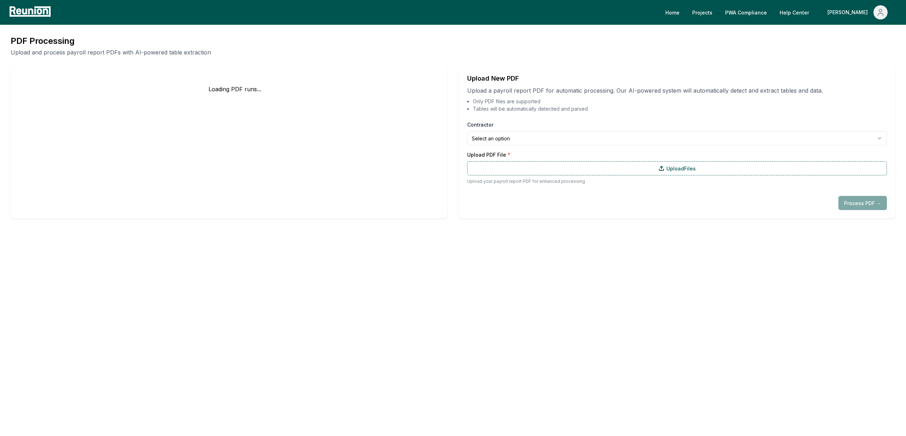 The image size is (906, 436). I want to click on a: Home, so click(672, 12).